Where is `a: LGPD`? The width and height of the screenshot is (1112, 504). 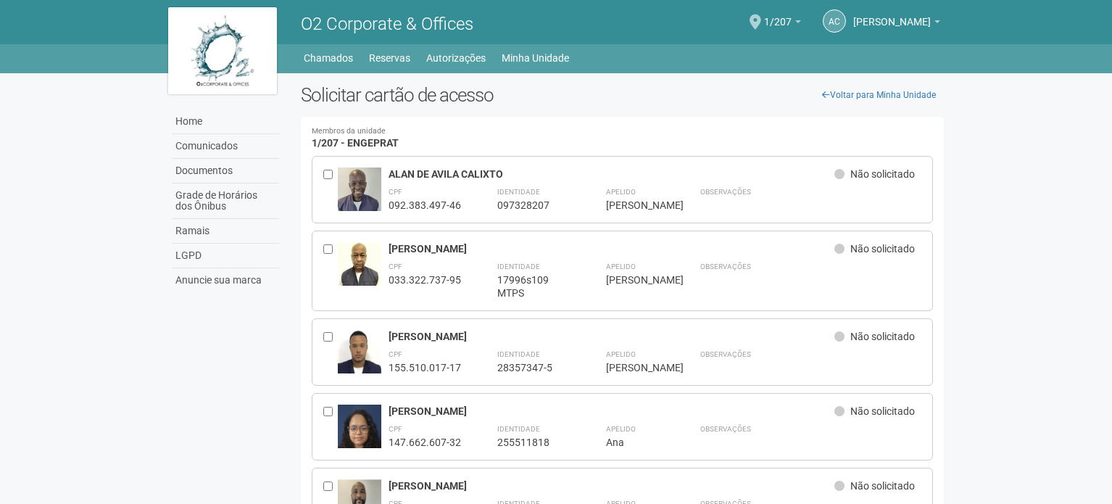
a: LGPD is located at coordinates (225, 256).